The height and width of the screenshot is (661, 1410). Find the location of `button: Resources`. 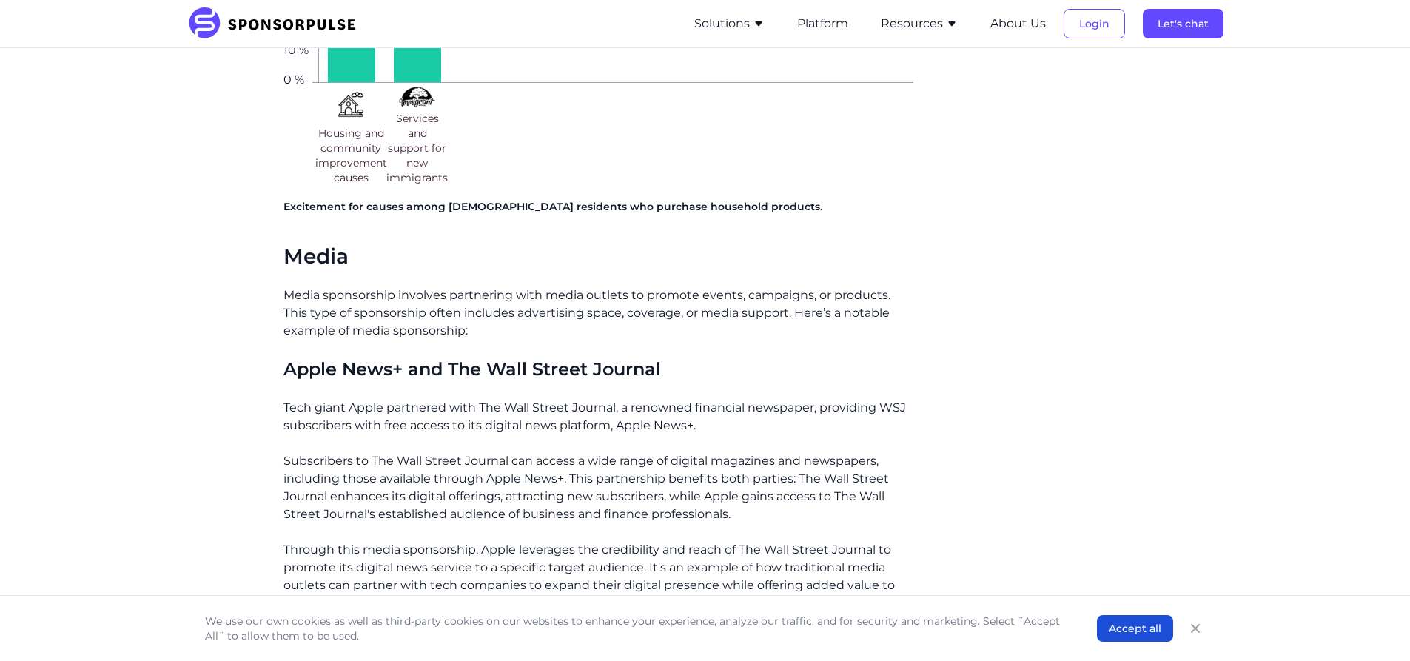

button: Resources is located at coordinates (919, 24).